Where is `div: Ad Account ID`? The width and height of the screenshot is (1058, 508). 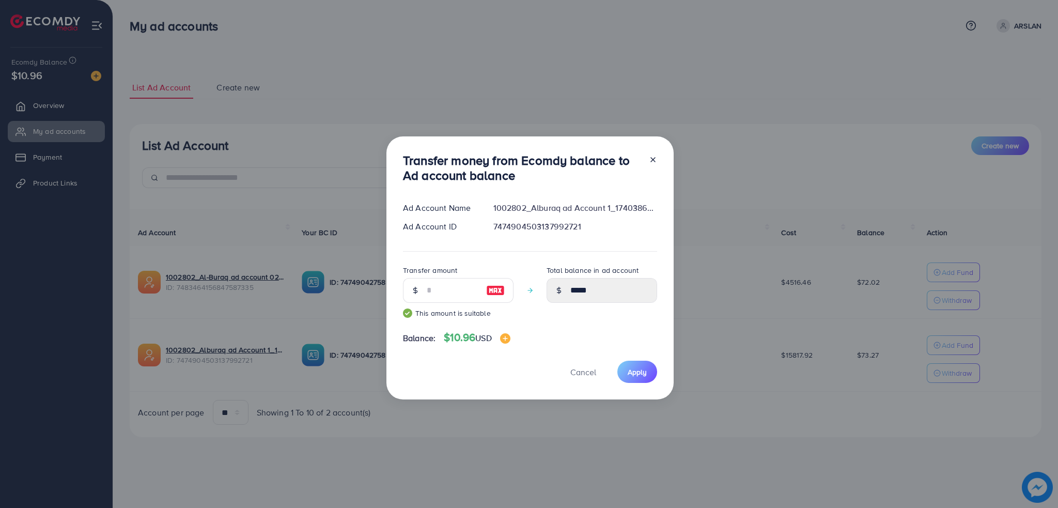 div: Ad Account ID is located at coordinates (440, 226).